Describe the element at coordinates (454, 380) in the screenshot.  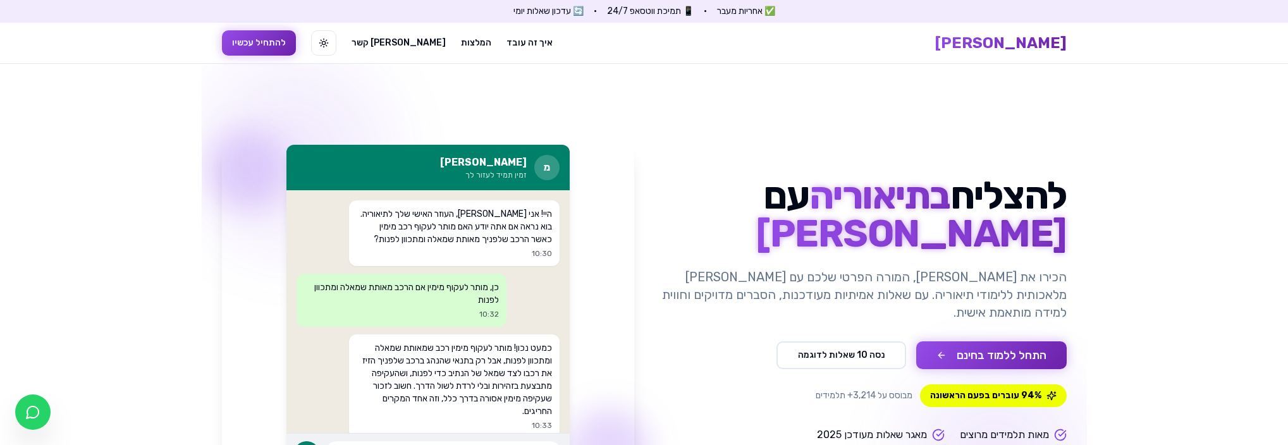
I see `p: כמעט נכון! מותר לעקוף מימין רכב שמאותת שמאלה ומתכוון לפנות, אבל רק בתנאי שהנהג ברכב שלפניך הזיז א...` at that location.